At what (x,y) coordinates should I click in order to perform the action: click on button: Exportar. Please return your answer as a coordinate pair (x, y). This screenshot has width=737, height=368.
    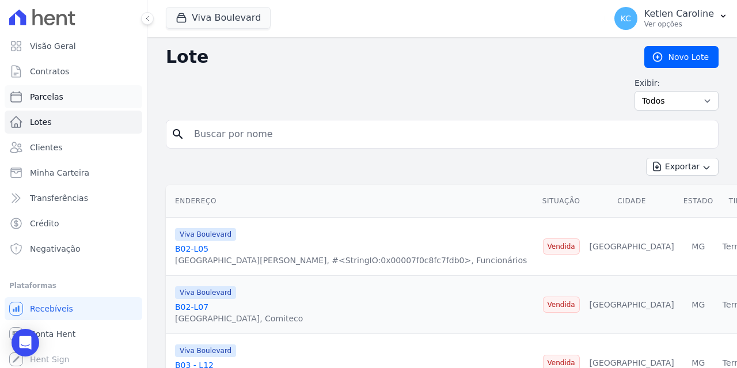
    Looking at the image, I should click on (683, 166).